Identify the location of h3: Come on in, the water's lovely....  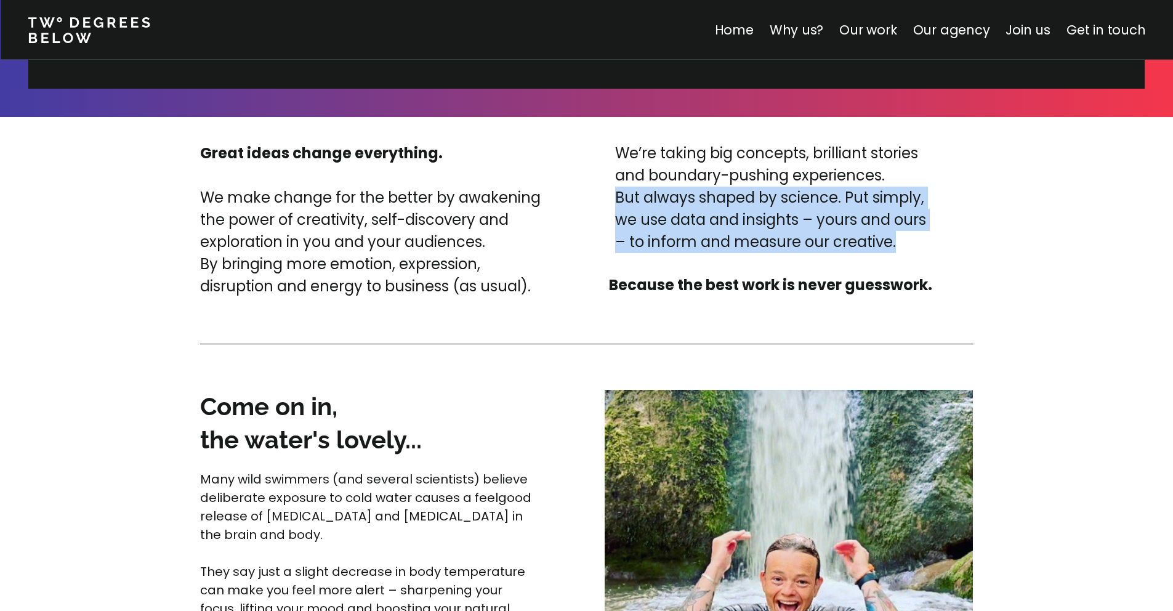
(374, 423).